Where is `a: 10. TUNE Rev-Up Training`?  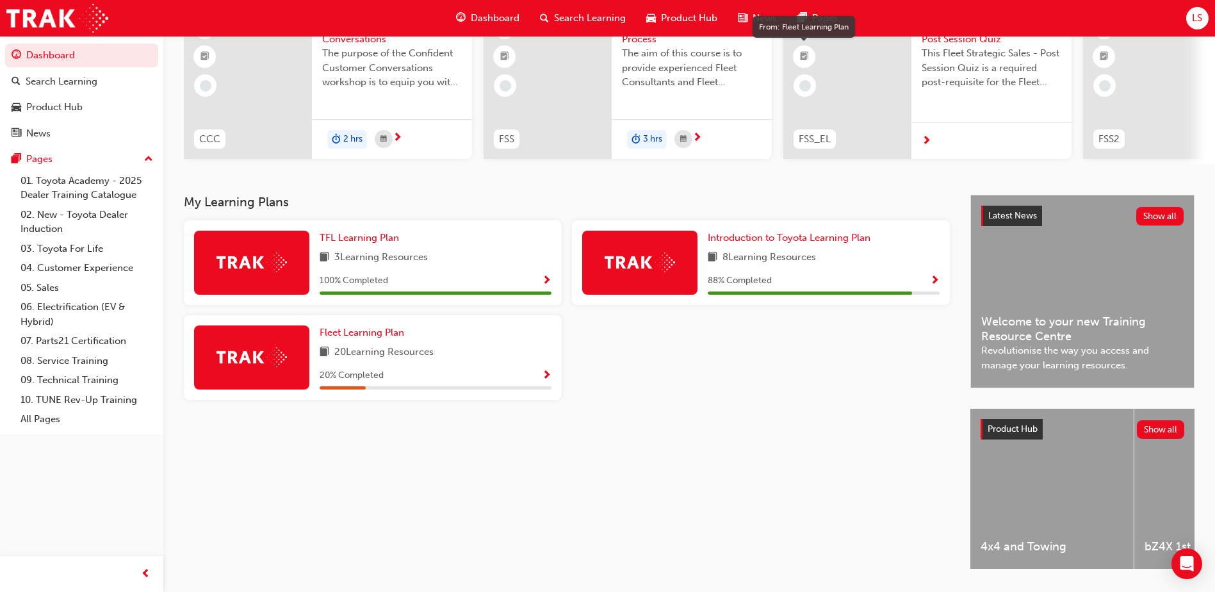 a: 10. TUNE Rev-Up Training is located at coordinates (86, 400).